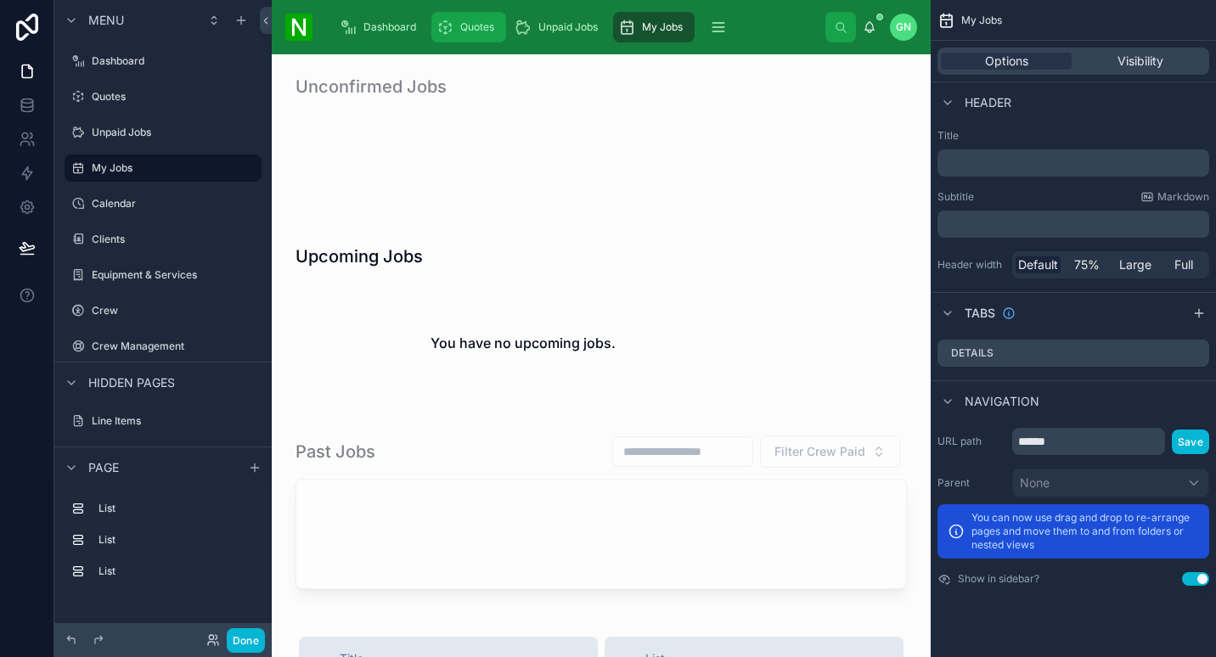  What do you see at coordinates (175, 204) in the screenshot?
I see `label: Calendar` at bounding box center [175, 204].